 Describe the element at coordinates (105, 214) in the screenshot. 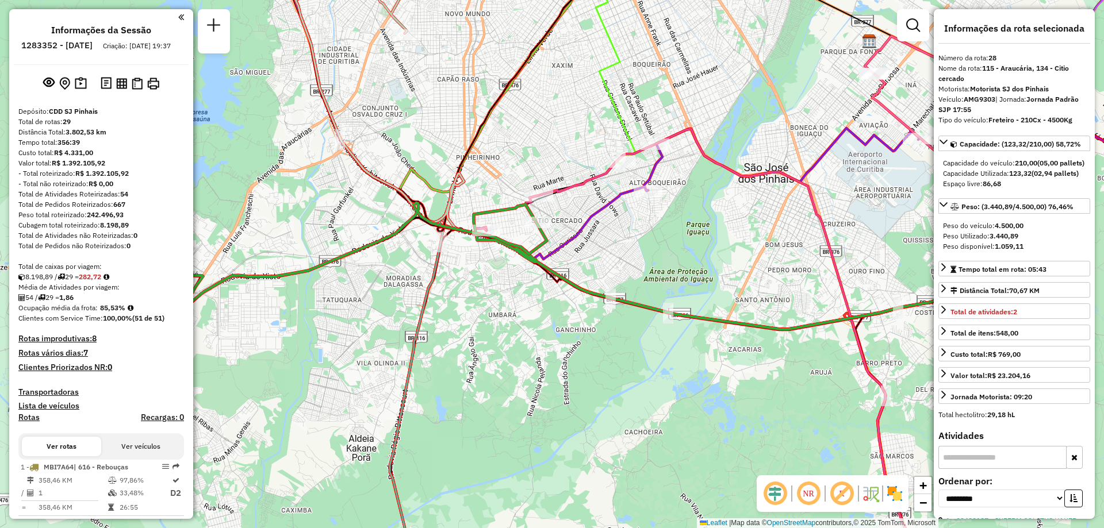

I see `strong: 242.496,93` at that location.